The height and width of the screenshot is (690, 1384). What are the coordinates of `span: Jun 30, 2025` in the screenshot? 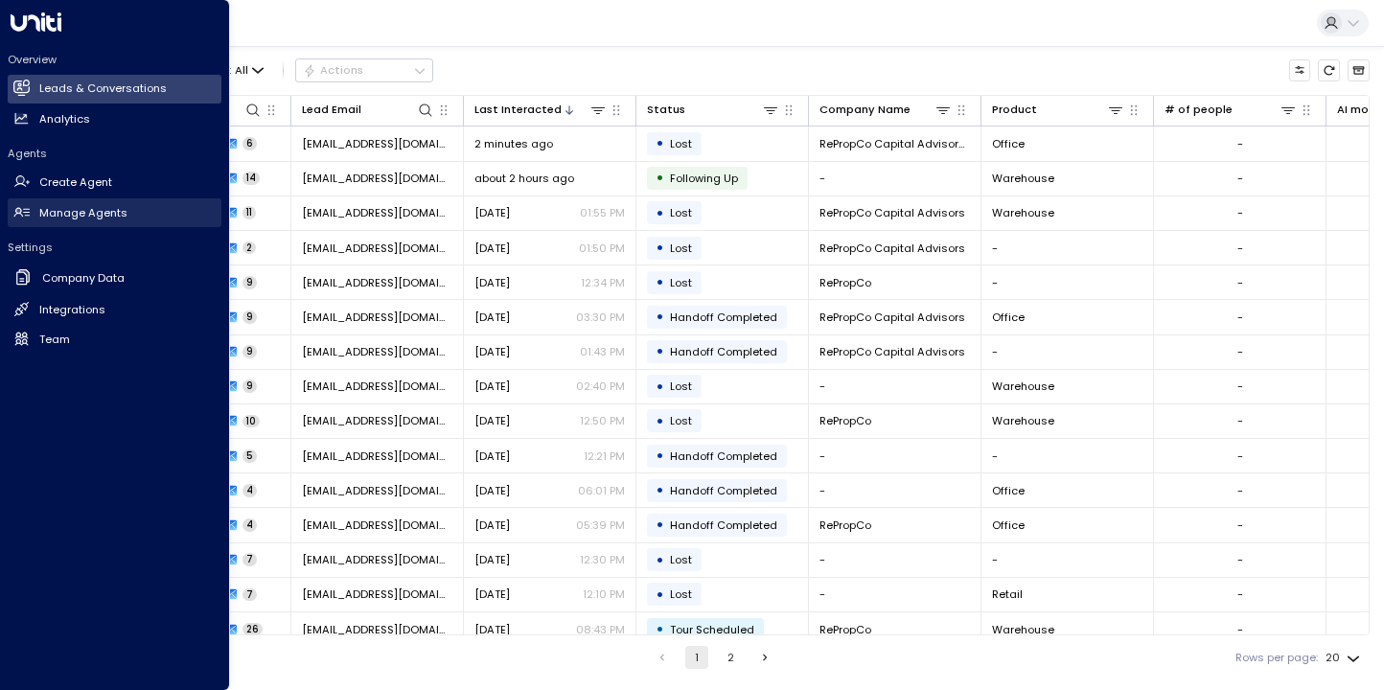 It's located at (492, 594).